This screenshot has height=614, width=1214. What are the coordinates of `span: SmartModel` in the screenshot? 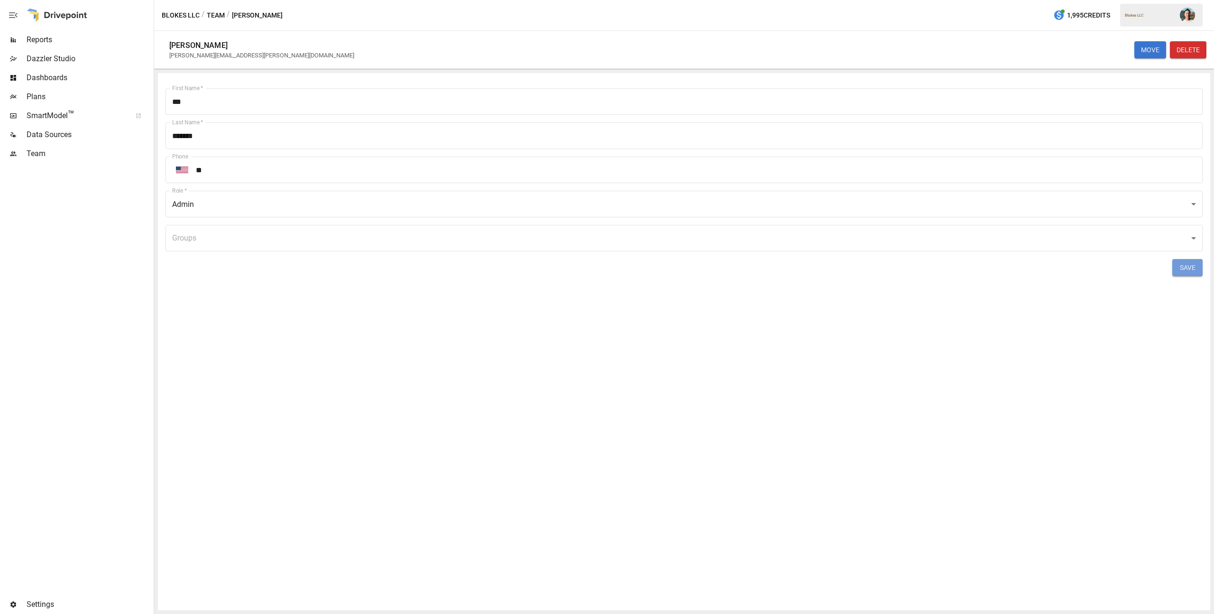 It's located at (76, 116).